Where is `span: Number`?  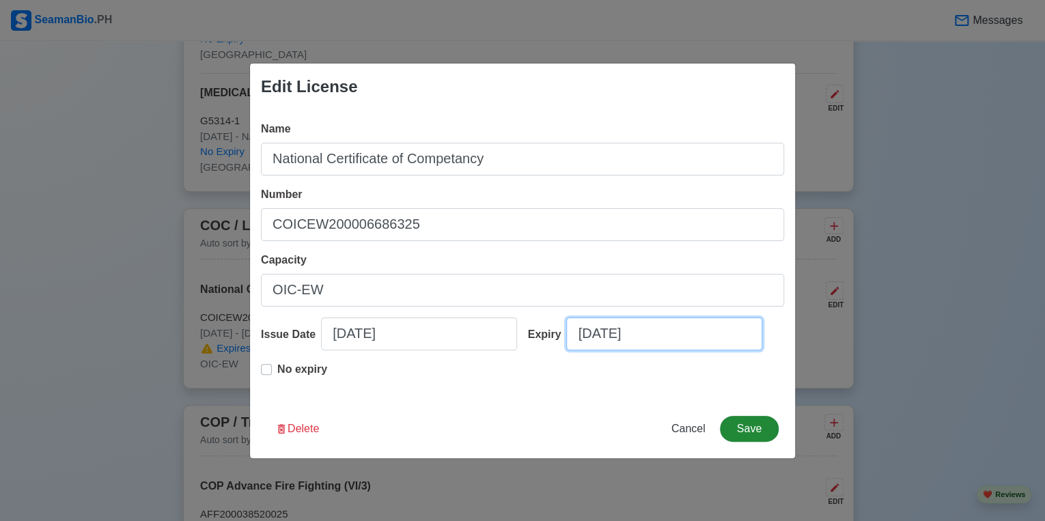 span: Number is located at coordinates (281, 194).